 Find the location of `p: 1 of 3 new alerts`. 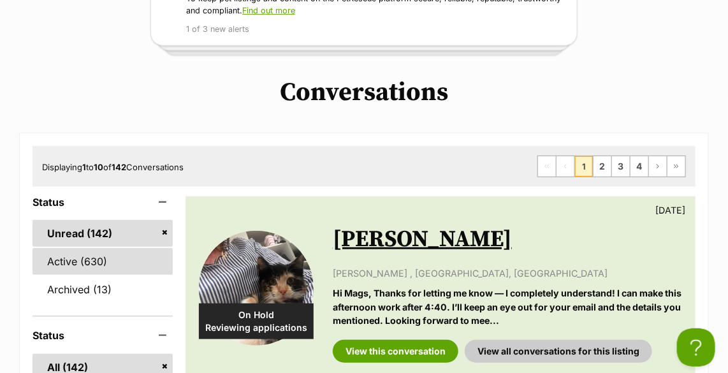

p: 1 of 3 new alerts is located at coordinates (377, 29).